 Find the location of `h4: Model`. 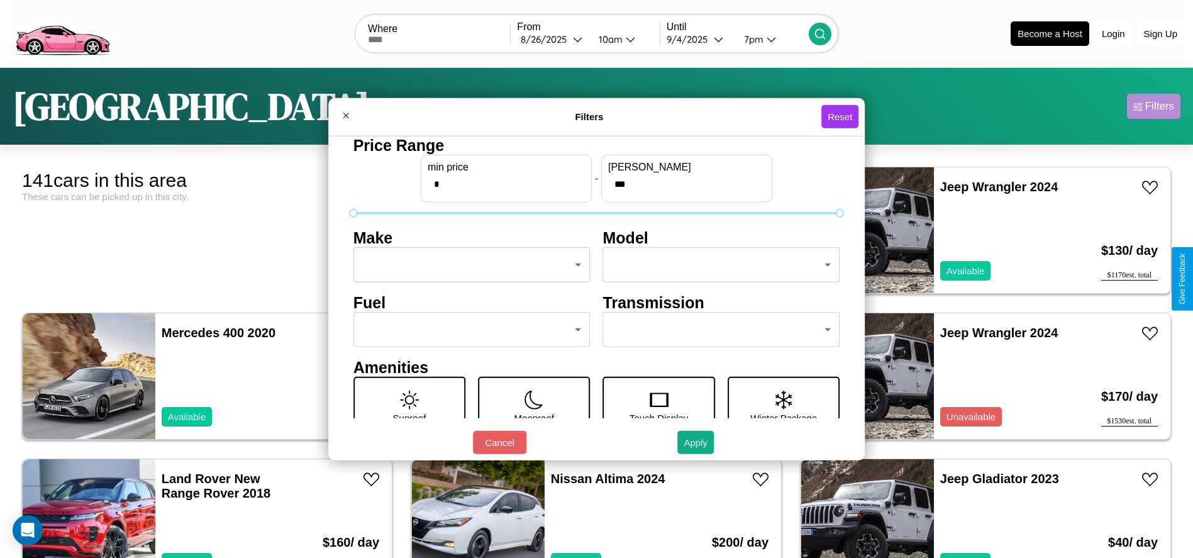

h4: Model is located at coordinates (721, 237).